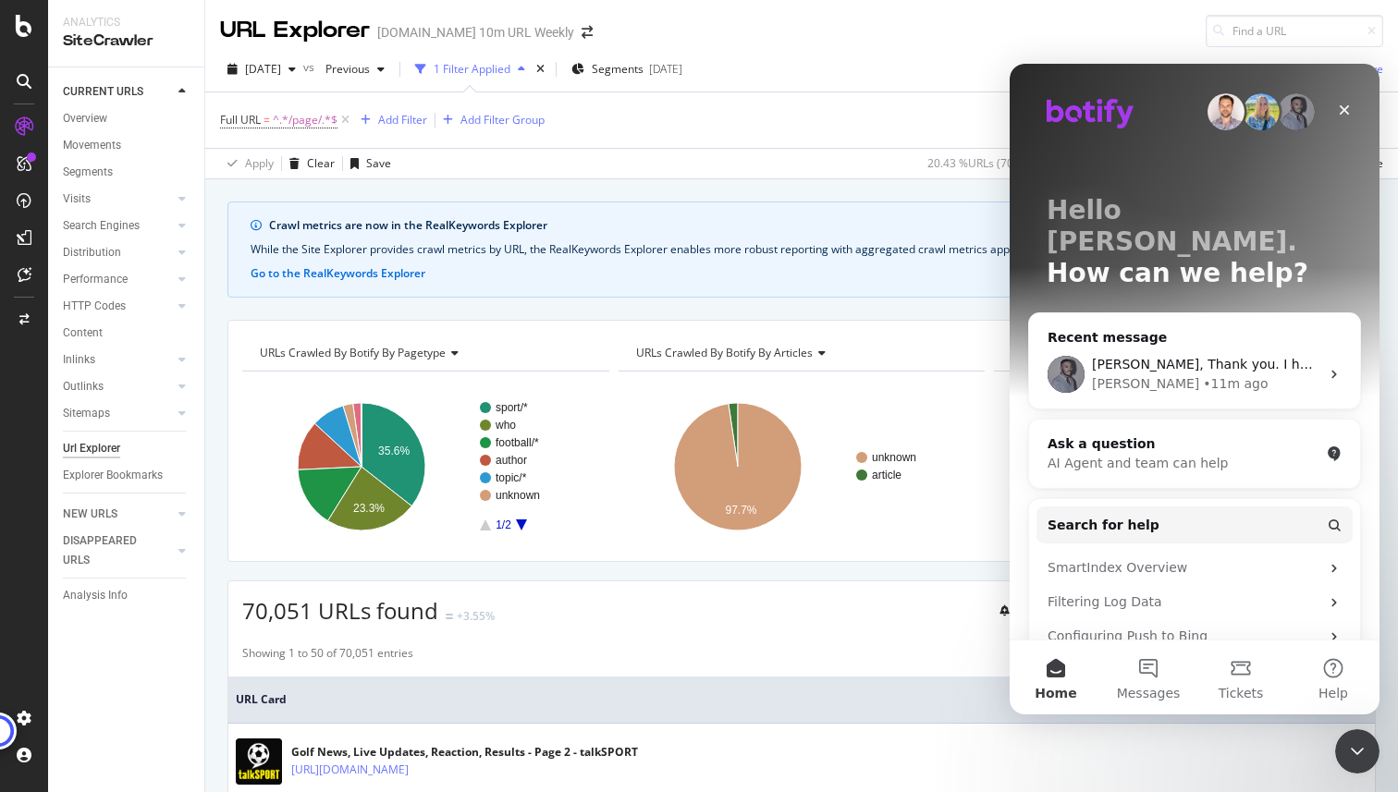  What do you see at coordinates (470, 69) in the screenshot?
I see `button: 1 Filter Applied` at bounding box center [470, 69].